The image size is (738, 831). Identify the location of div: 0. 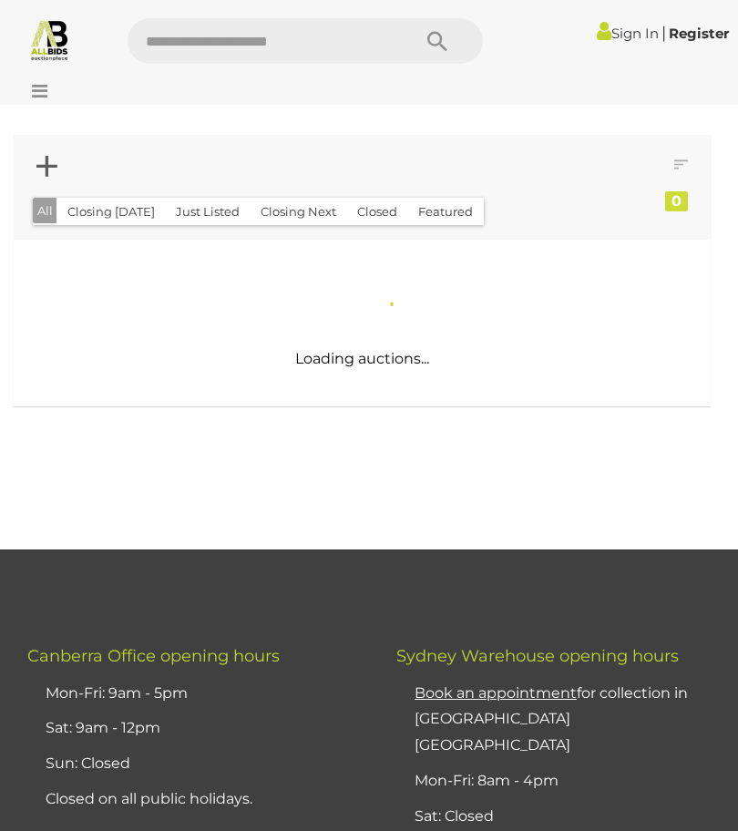
(676, 201).